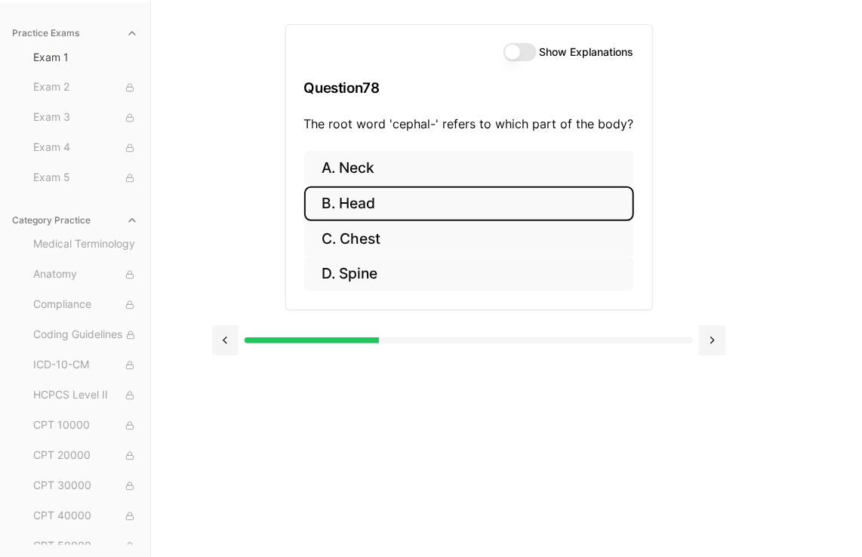 This screenshot has width=862, height=557. I want to click on button: CPT 30000, so click(85, 486).